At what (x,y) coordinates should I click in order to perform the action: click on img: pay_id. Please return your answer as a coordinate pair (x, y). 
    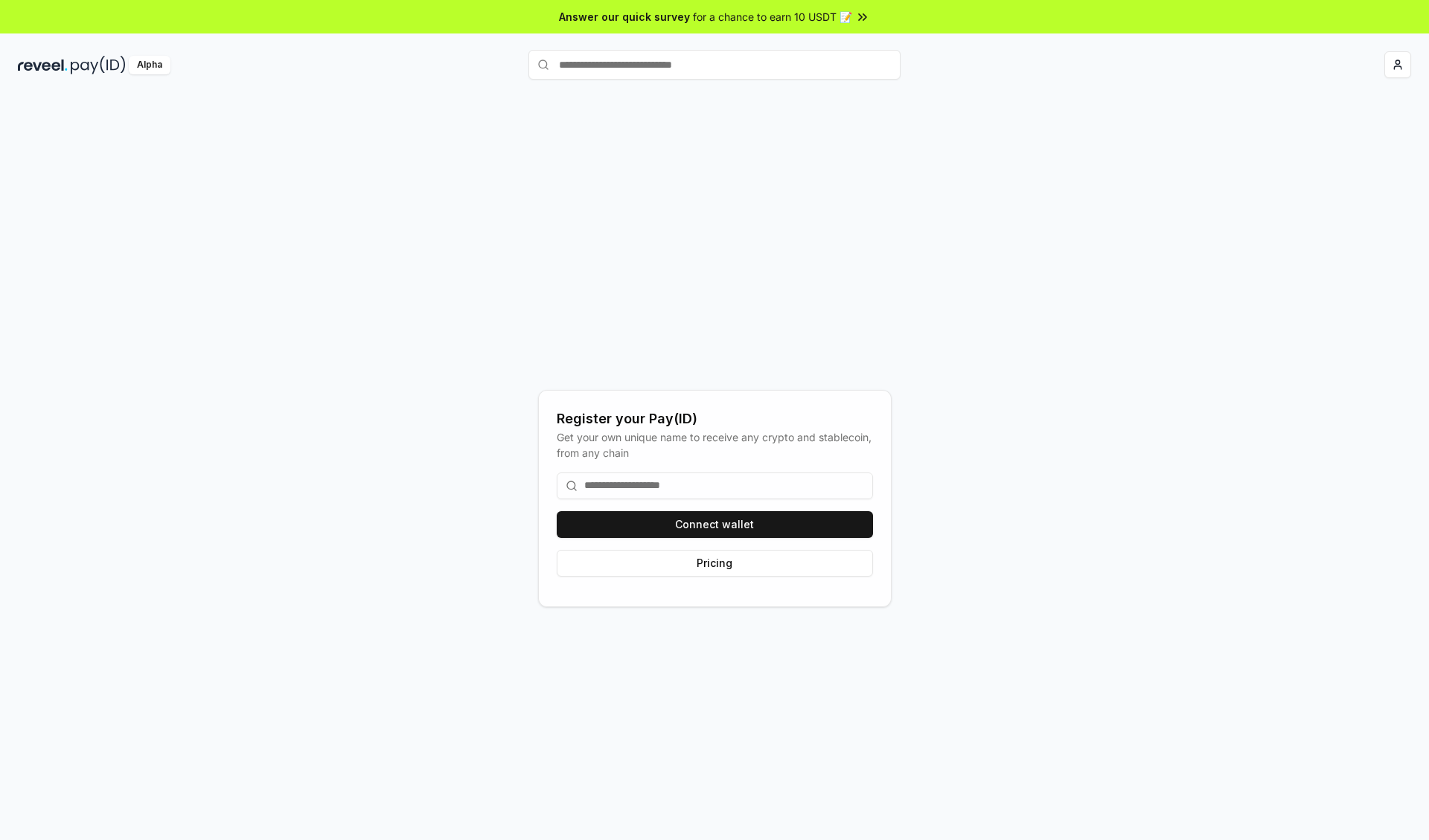
    Looking at the image, I should click on (98, 65).